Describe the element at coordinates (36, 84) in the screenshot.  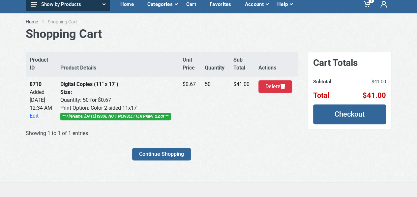
I see `strong: 8710` at that location.